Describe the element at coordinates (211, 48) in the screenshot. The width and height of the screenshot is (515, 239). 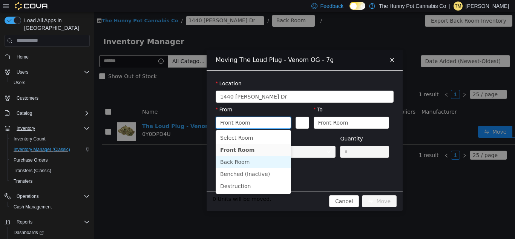
I see `div: Moving The Loud Plug - Venom OG - 7g` at that location.